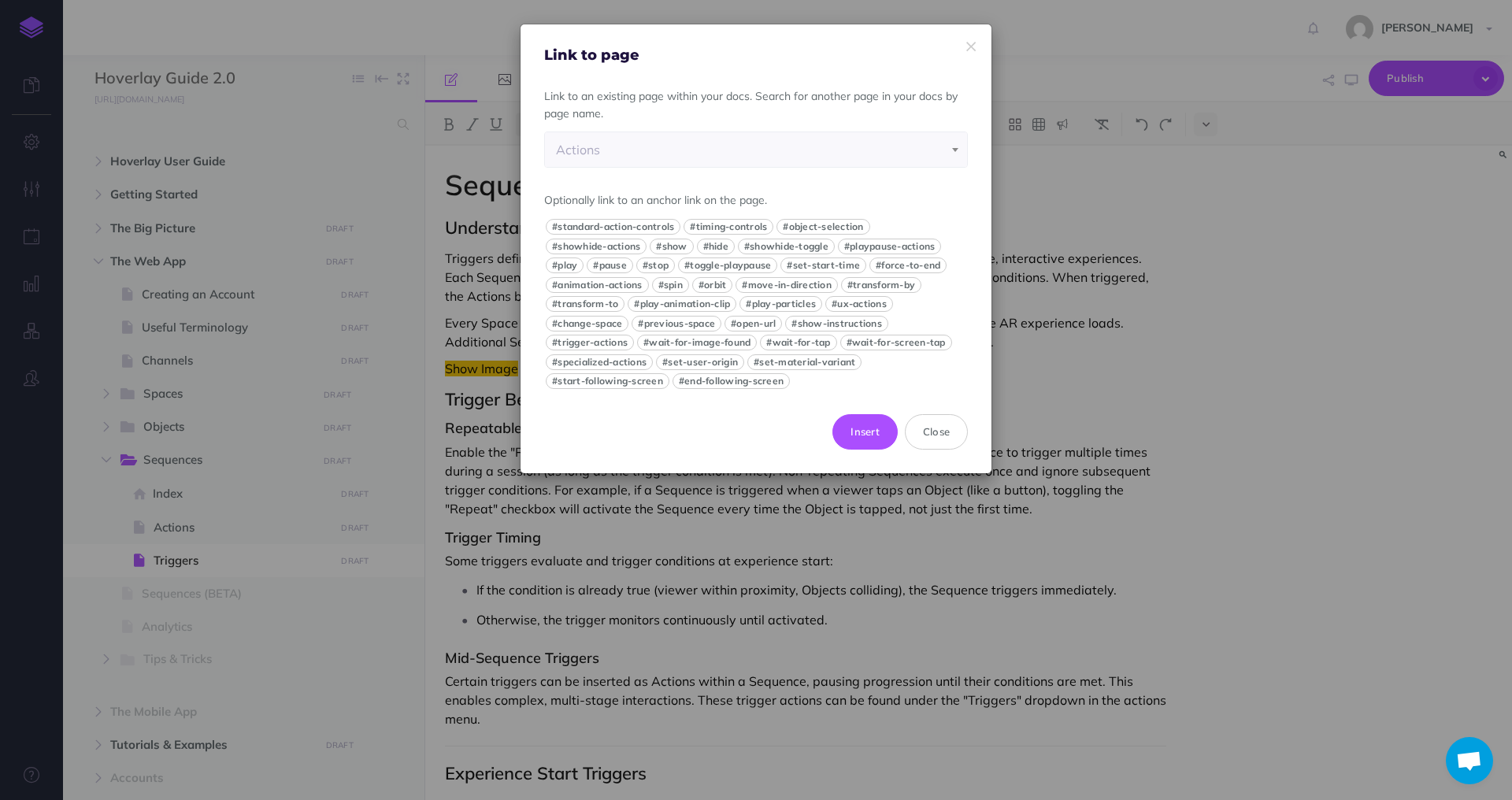 This screenshot has height=800, width=1512. I want to click on button: #transform-to, so click(585, 304).